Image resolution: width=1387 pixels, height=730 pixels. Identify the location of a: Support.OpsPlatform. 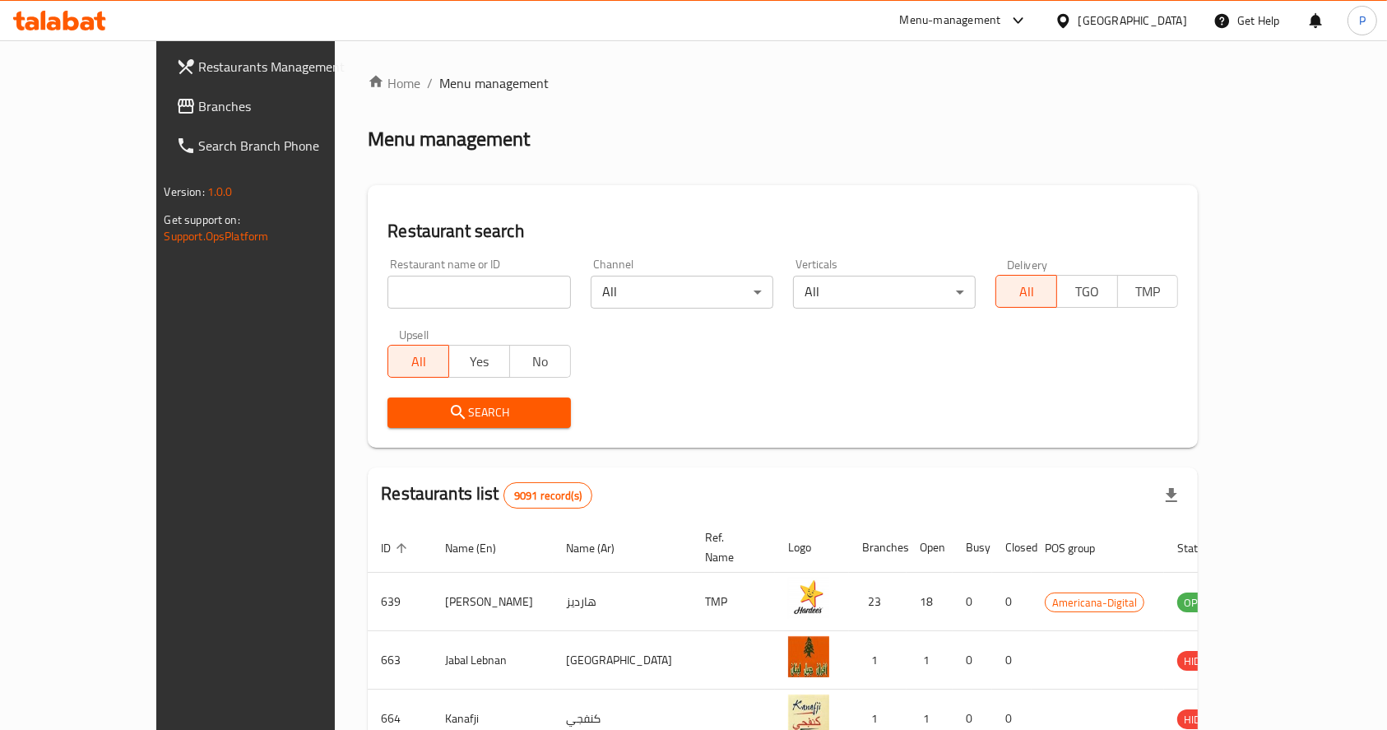
(216, 236).